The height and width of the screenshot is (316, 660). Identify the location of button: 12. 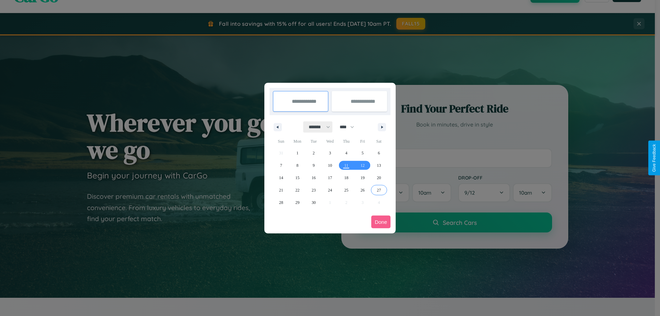
(362, 165).